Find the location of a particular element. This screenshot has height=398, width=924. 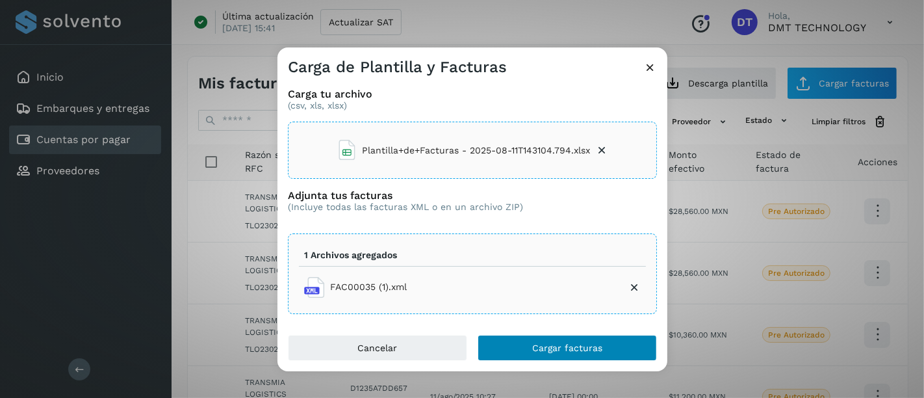

p: (Incluye todas las facturas XML o en un archivo ZIP) is located at coordinates (406, 207).